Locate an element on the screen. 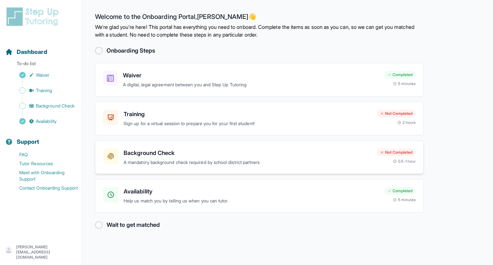 This screenshot has height=265, width=493. p: Sign up for a virtual session to prepare you for your first student! is located at coordinates (248, 124).